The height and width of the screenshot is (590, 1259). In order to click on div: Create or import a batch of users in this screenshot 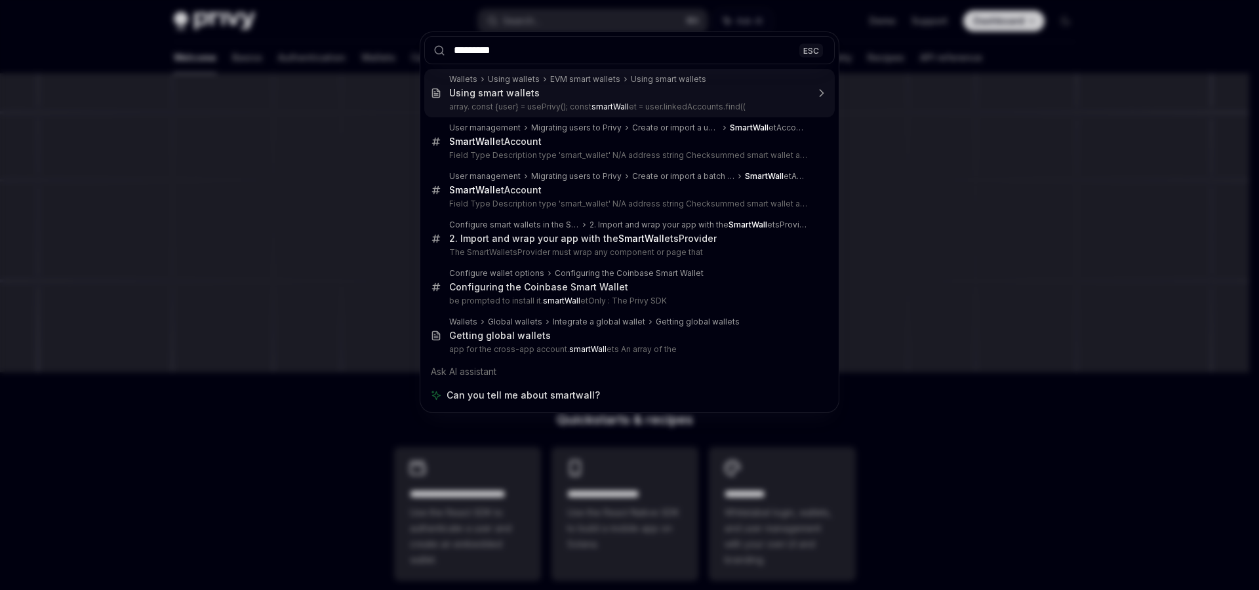, I will do `click(683, 176)`.